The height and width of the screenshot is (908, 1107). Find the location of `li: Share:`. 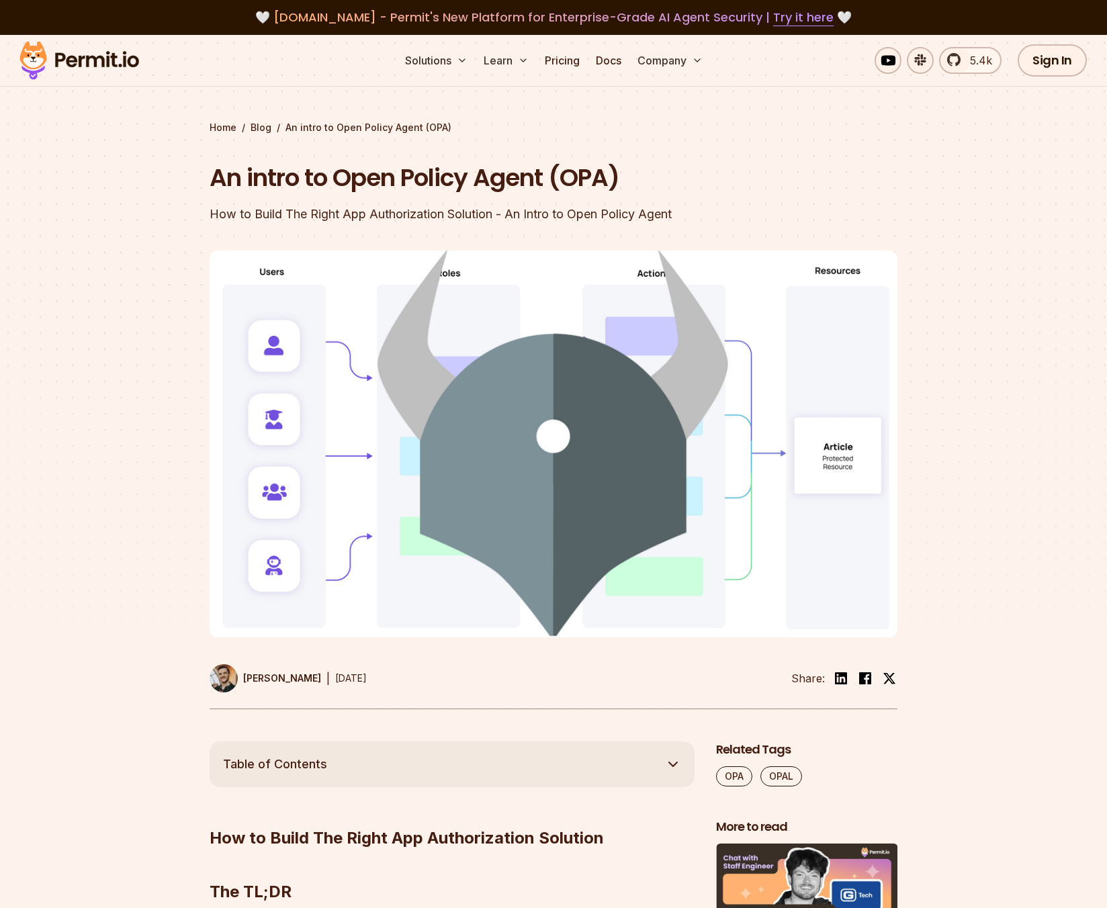

li: Share: is located at coordinates (808, 679).